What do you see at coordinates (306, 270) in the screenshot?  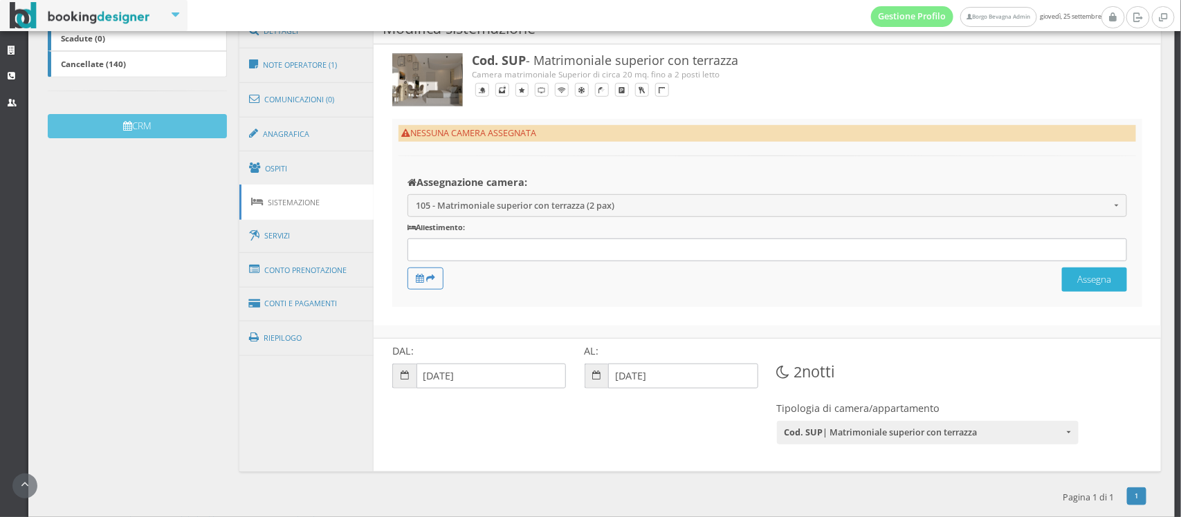 I see `a: Conto Prenotazione` at bounding box center [306, 270].